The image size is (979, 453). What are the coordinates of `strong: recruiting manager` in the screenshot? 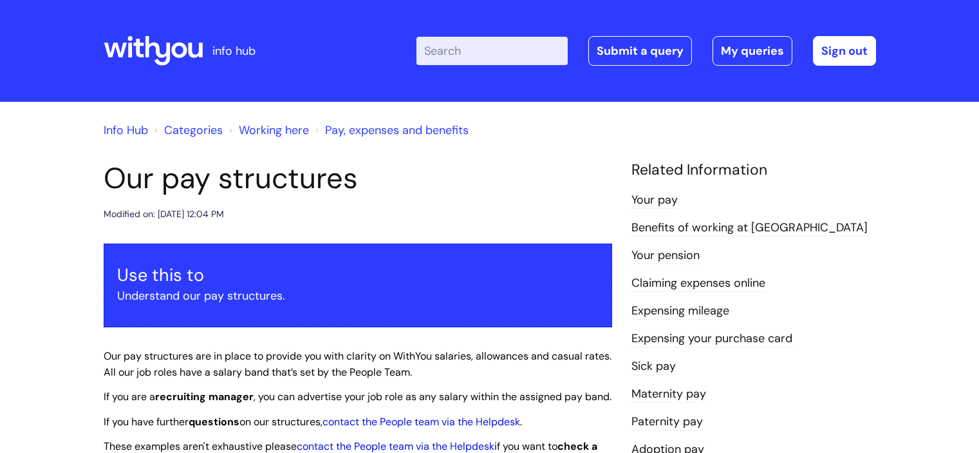 It's located at (204, 396).